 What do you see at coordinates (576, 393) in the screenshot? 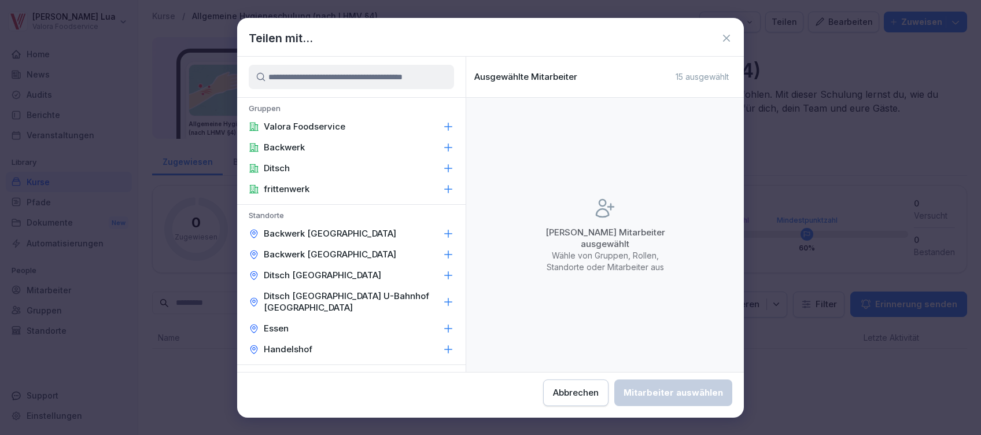
I see `div: Abbrechen` at bounding box center [576, 393].